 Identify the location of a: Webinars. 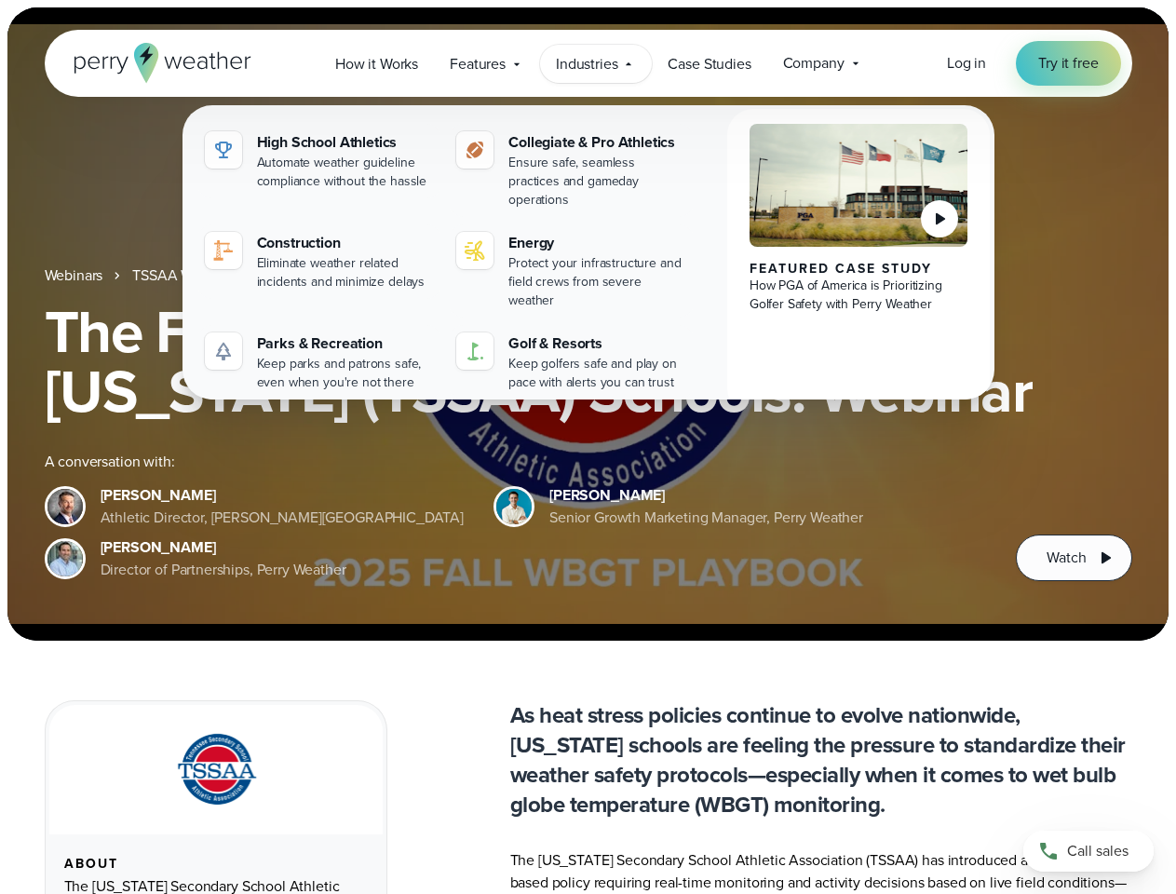
(74, 276).